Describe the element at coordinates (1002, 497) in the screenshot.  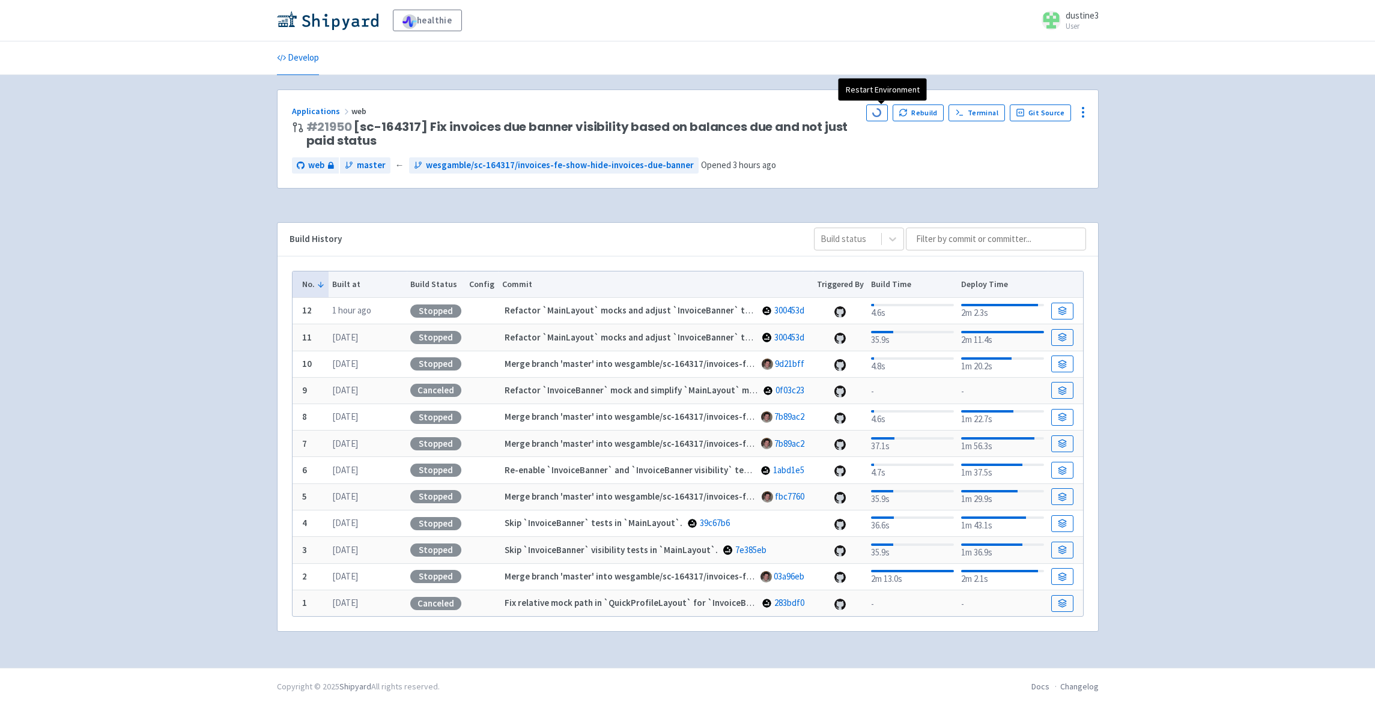
I see `div: 1m 29.9s` at that location.